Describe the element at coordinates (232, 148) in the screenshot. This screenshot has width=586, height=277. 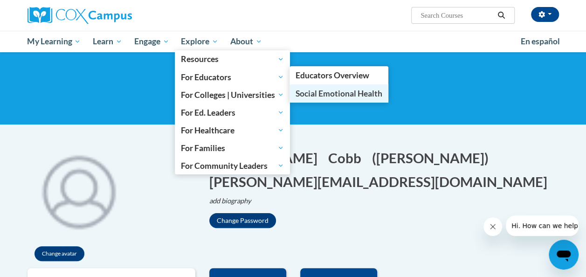
I see `a: For Families` at that location.